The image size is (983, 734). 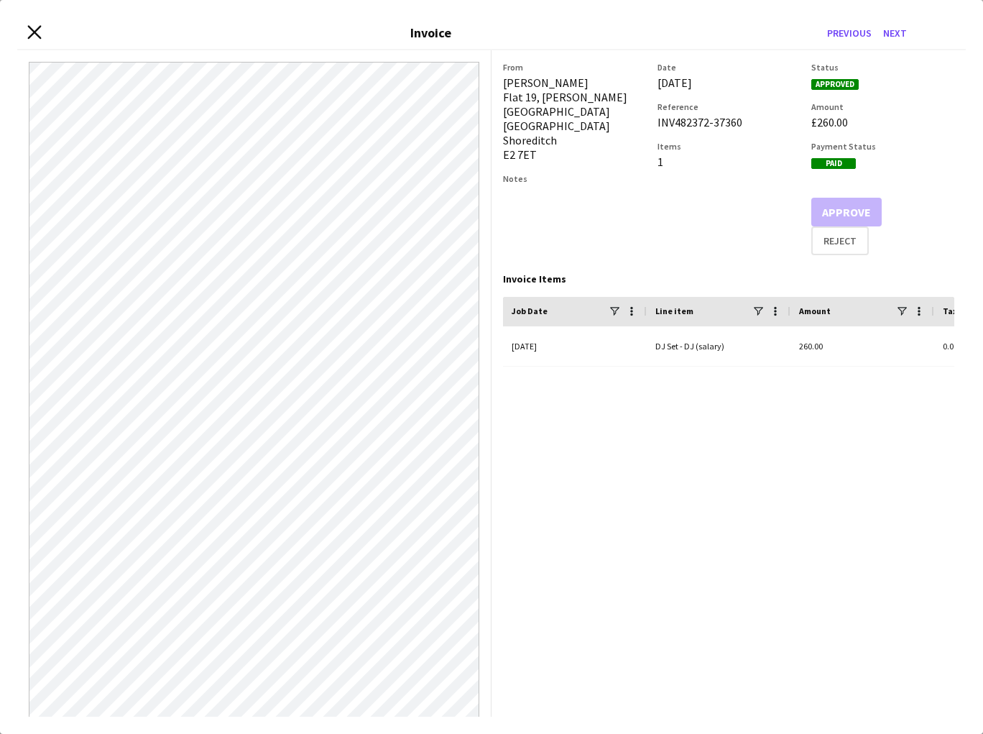 What do you see at coordinates (574, 178) in the screenshot?
I see `h3: Notes` at bounding box center [574, 178].